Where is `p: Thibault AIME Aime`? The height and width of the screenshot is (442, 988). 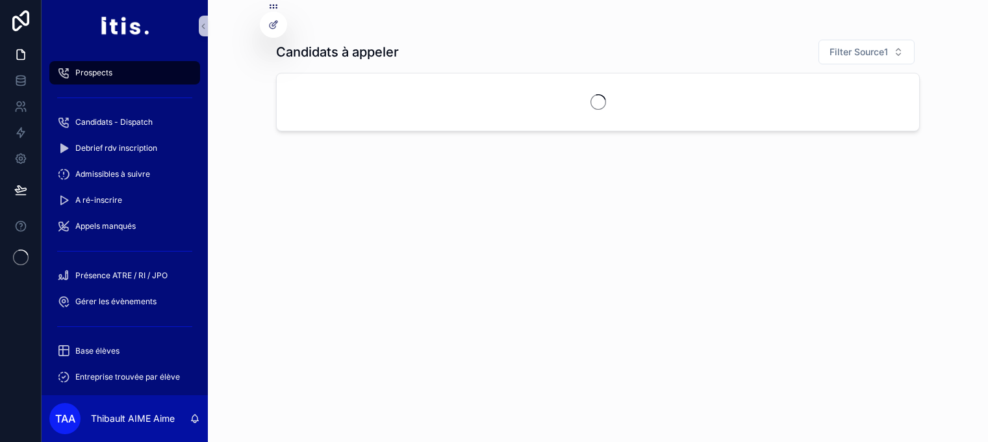 p: Thibault AIME Aime is located at coordinates (133, 418).